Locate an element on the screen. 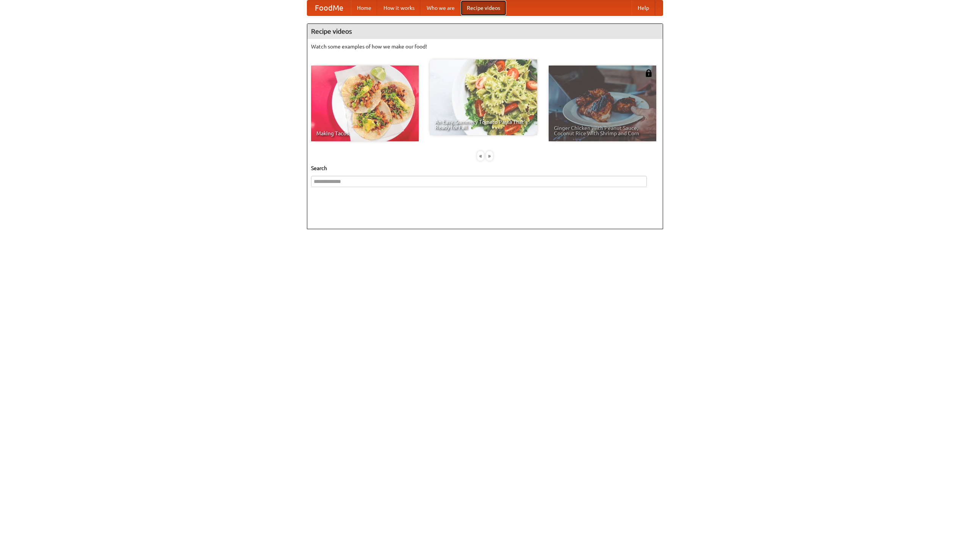 Image resolution: width=970 pixels, height=536 pixels. h5: Search is located at coordinates (485, 168).